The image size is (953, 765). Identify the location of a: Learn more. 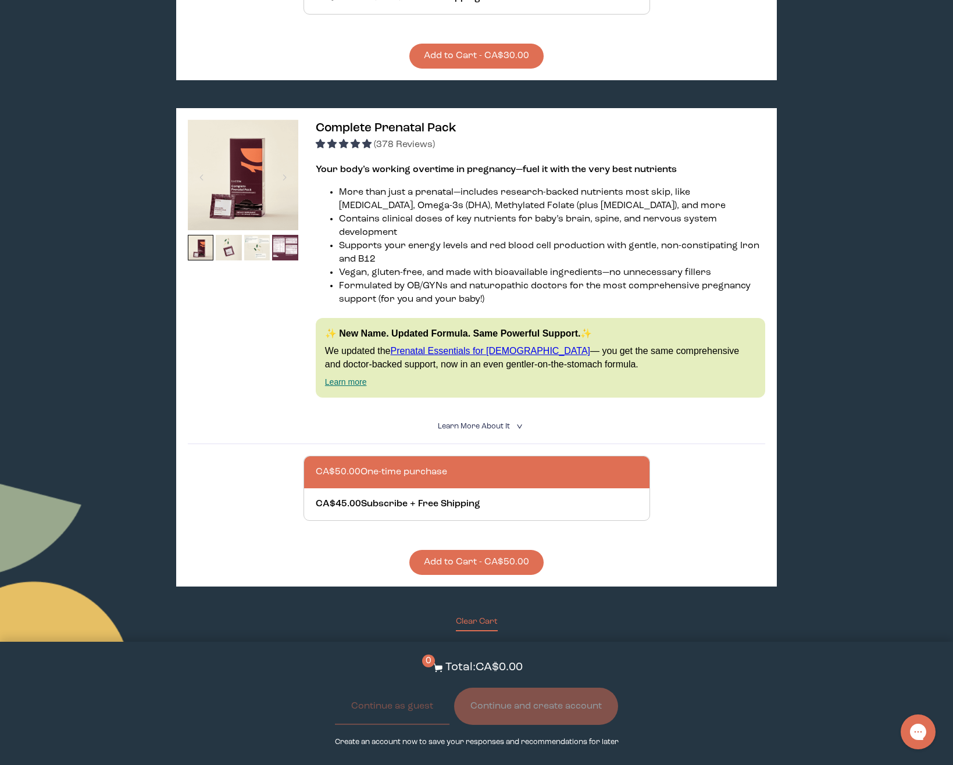
(346, 382).